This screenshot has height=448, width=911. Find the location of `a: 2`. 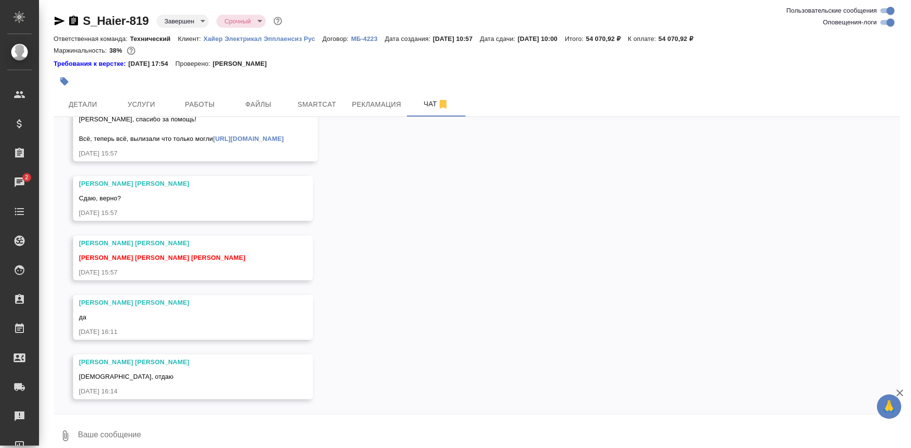

a: 2 is located at coordinates (19, 182).